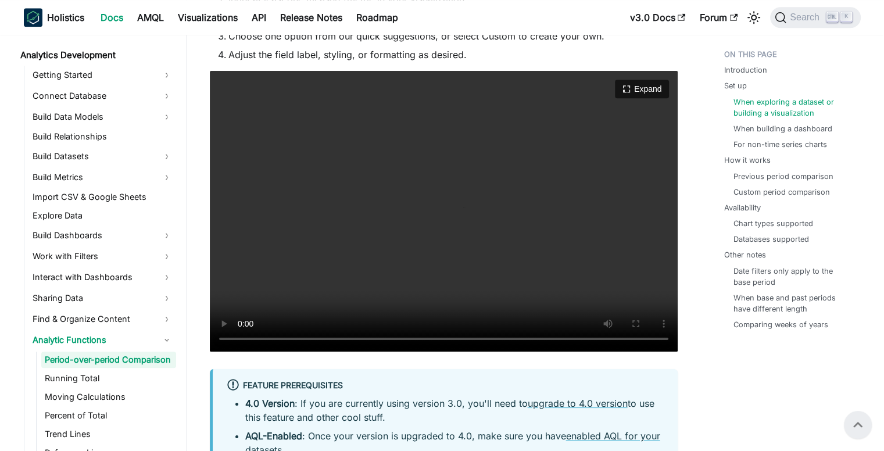 The height and width of the screenshot is (451, 884). Describe the element at coordinates (806, 17) in the screenshot. I see `span: Search` at that location.